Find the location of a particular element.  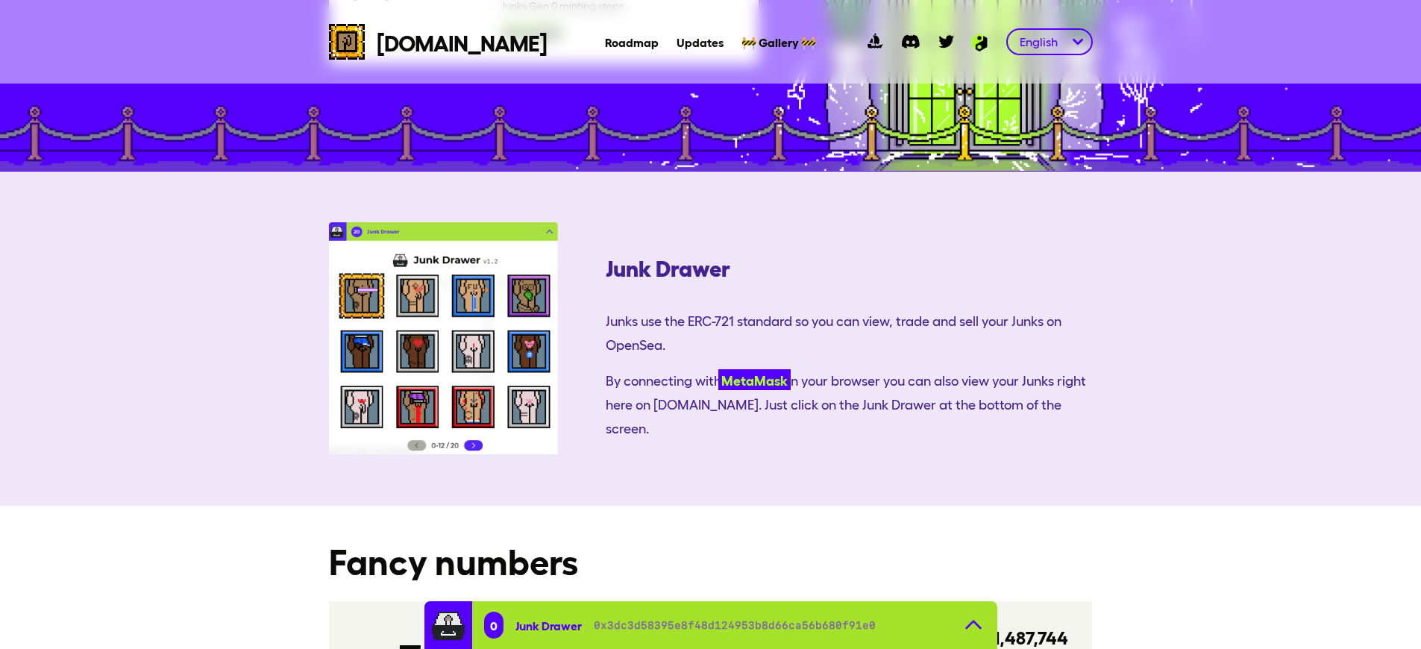

a: Roadmap is located at coordinates (632, 42).